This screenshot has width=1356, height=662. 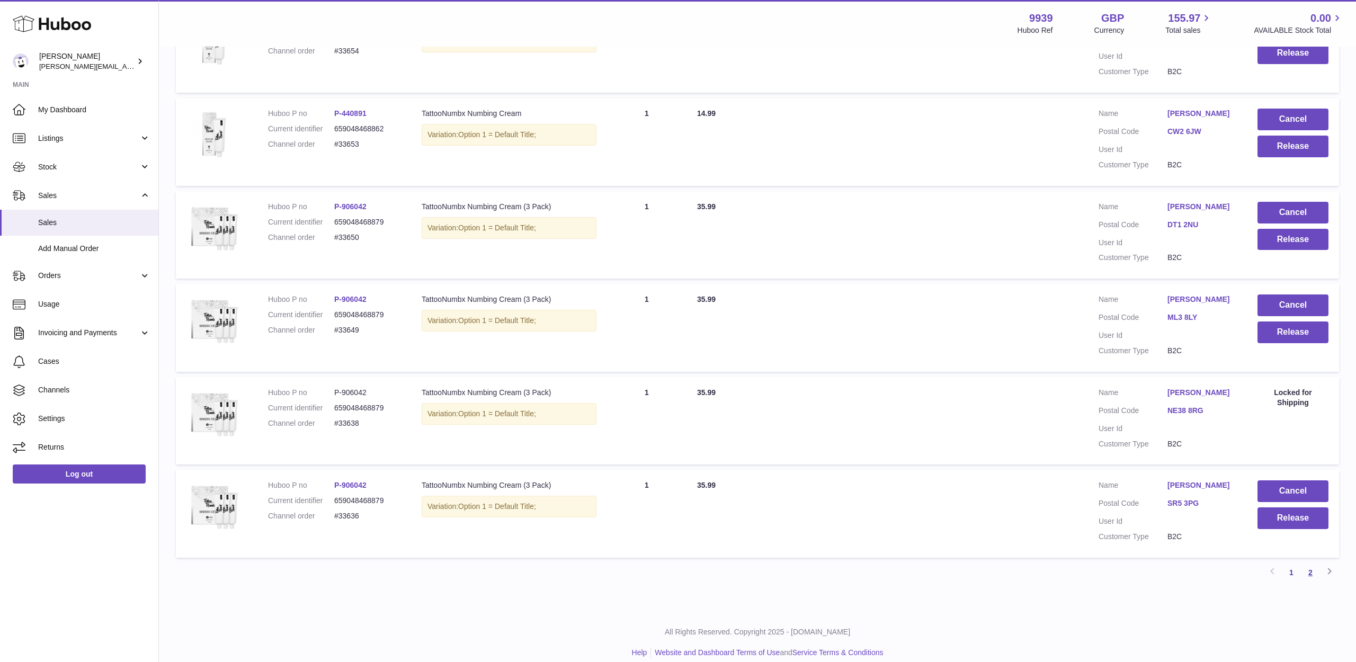 What do you see at coordinates (367, 144) in the screenshot?
I see `dd: #33653` at bounding box center [367, 144].